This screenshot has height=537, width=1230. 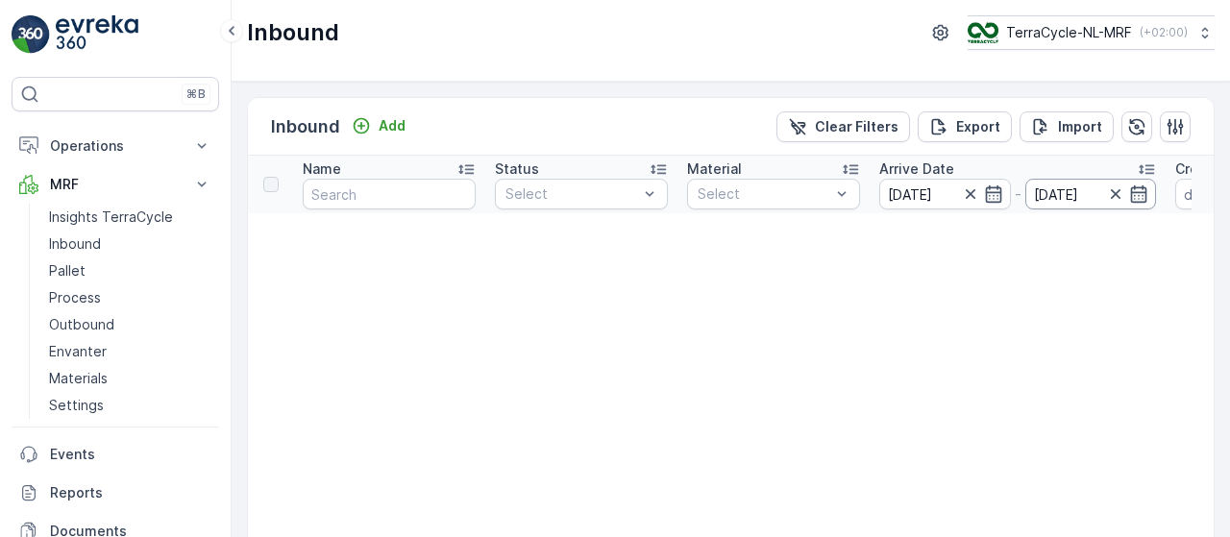 I want to click on p: Export, so click(x=978, y=127).